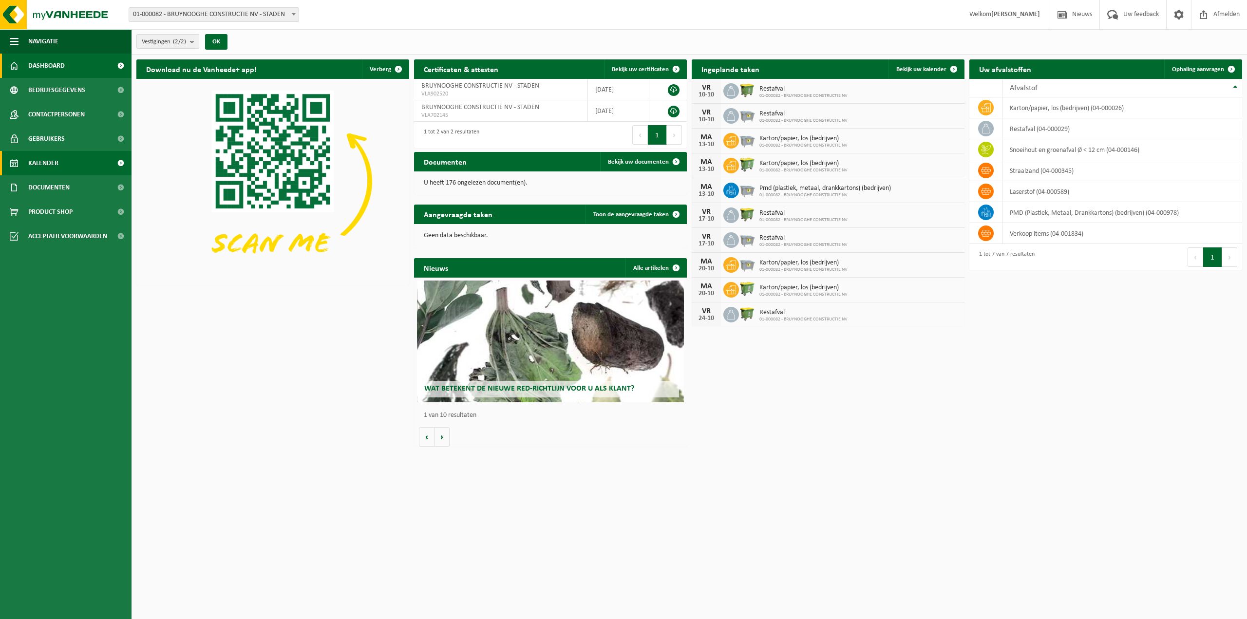  Describe the element at coordinates (1024, 88) in the screenshot. I see `span: Afvalstof` at that location.